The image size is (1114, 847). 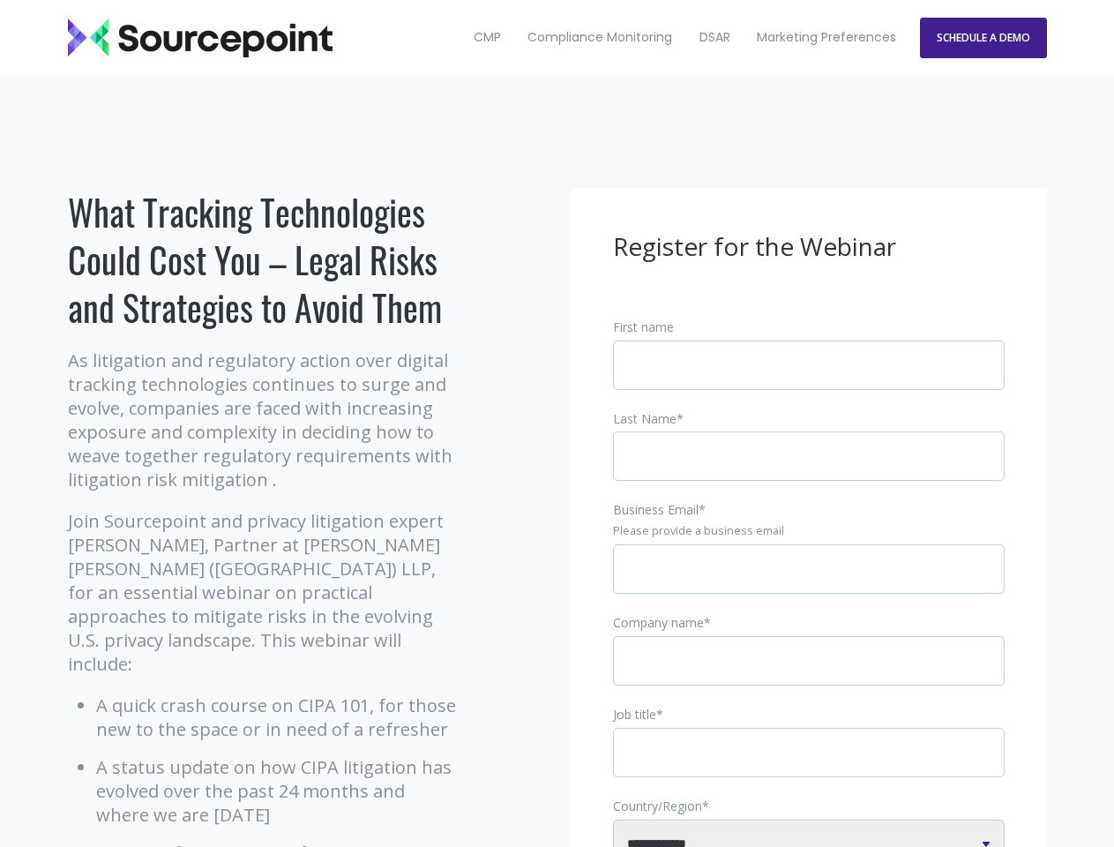 I want to click on h3: Register for the Webinar, so click(x=809, y=247).